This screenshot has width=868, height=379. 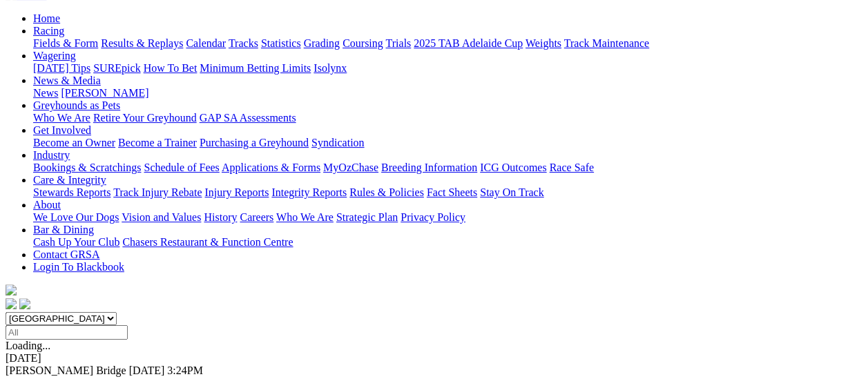 I want to click on a: Fact Sheets, so click(x=452, y=192).